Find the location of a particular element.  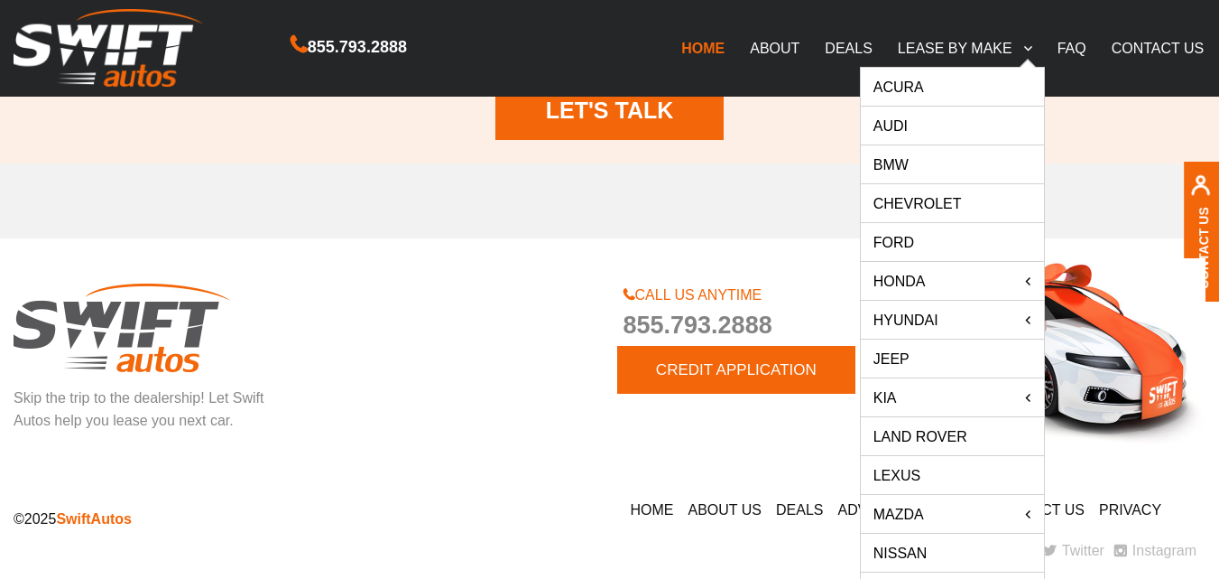

a: Mazda is located at coordinates (952, 514).